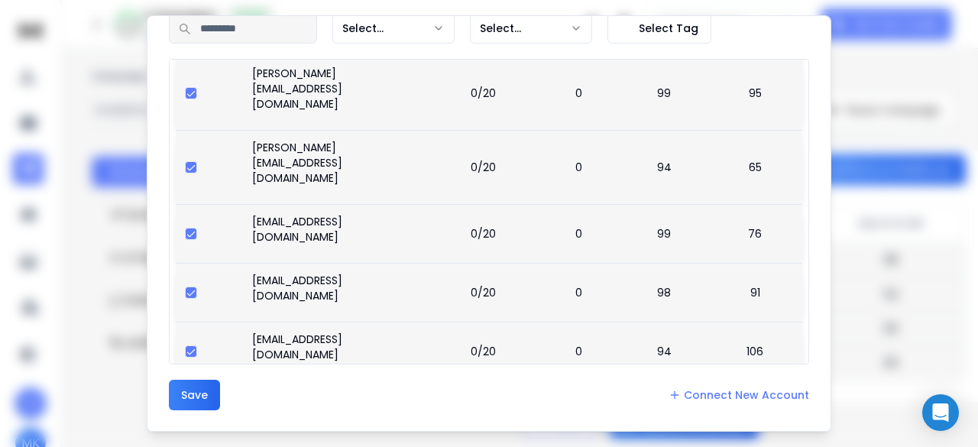 The height and width of the screenshot is (447, 978). What do you see at coordinates (739, 395) in the screenshot?
I see `a: Connect New Account` at bounding box center [739, 395].